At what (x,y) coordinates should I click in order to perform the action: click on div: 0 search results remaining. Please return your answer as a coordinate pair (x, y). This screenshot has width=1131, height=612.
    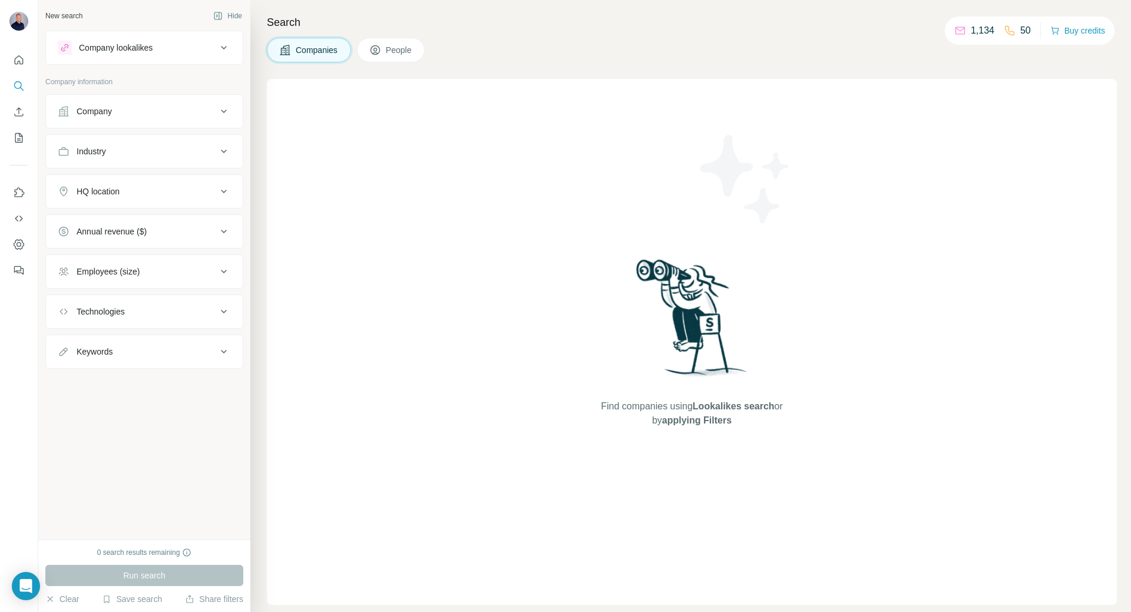
    Looking at the image, I should click on (144, 552).